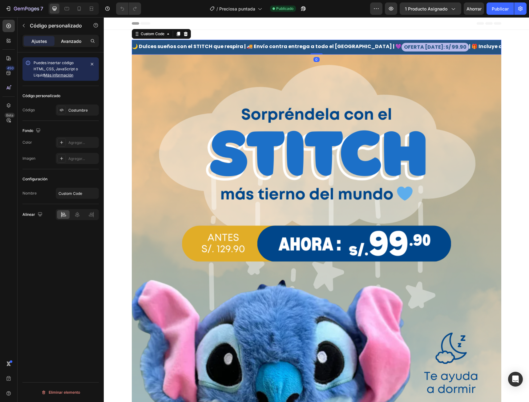  What do you see at coordinates (500, 9) in the screenshot?
I see `button: Publicar` at bounding box center [500, 9].